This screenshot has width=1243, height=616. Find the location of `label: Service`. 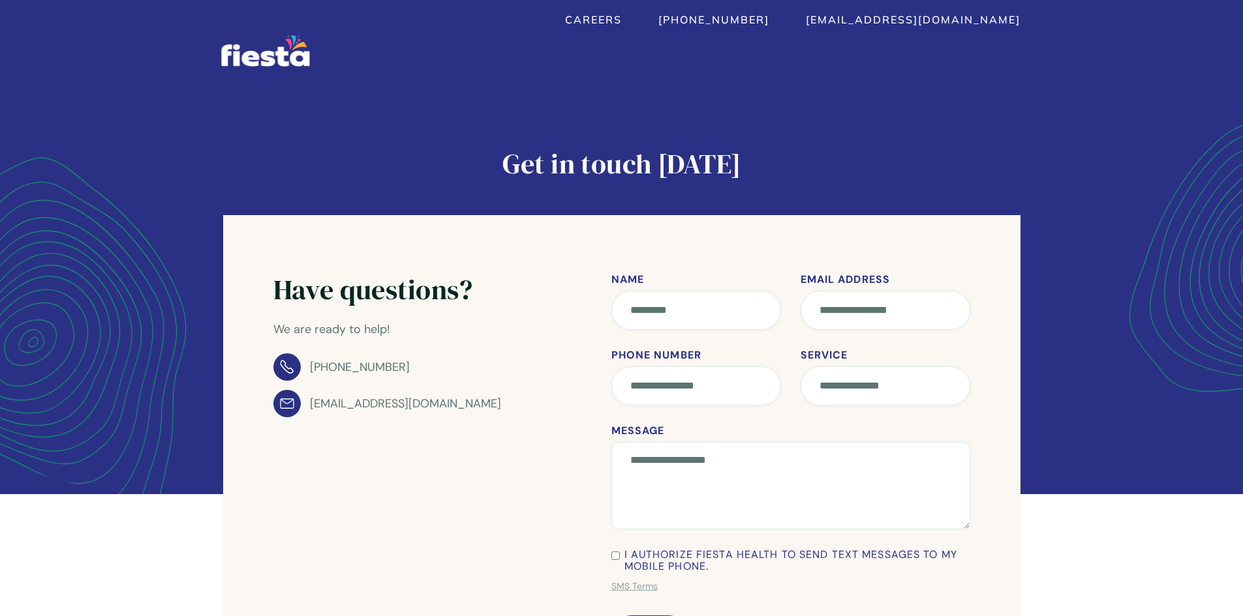

label: Service is located at coordinates (885, 355).